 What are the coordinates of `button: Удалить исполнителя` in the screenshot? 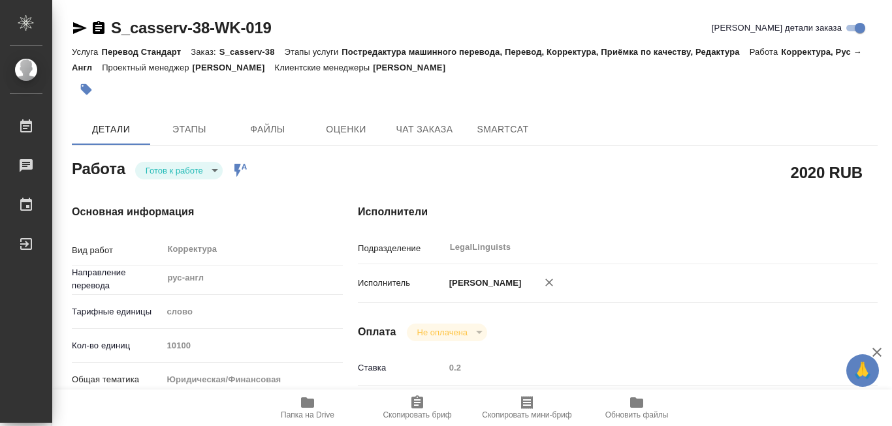 It's located at (549, 283).